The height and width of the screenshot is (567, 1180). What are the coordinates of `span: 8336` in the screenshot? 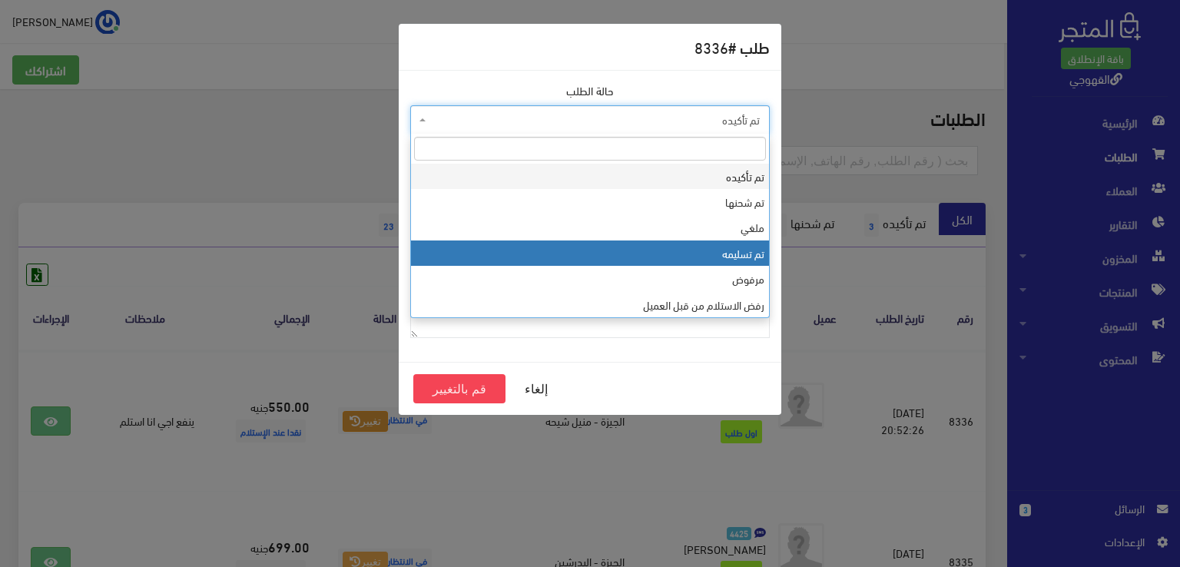 It's located at (711, 46).